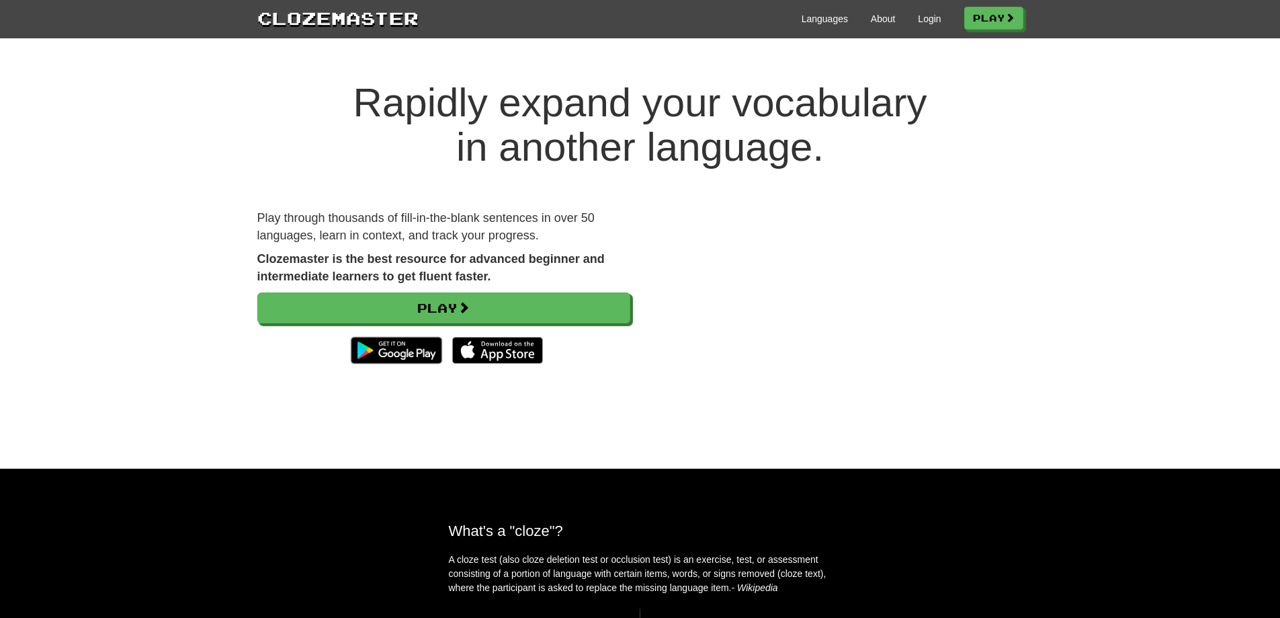 The image size is (1280, 618). Describe the element at coordinates (755, 587) in the screenshot. I see `em: - Wikipedia` at that location.